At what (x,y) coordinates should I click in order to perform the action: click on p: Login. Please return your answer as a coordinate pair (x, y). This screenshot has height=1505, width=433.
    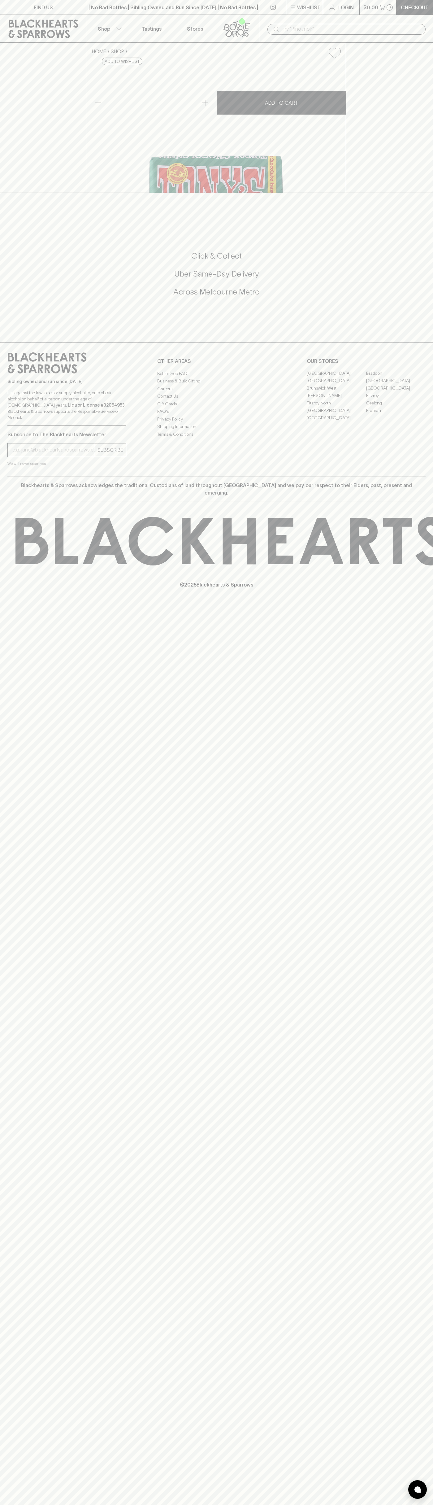
    Looking at the image, I should click on (346, 7).